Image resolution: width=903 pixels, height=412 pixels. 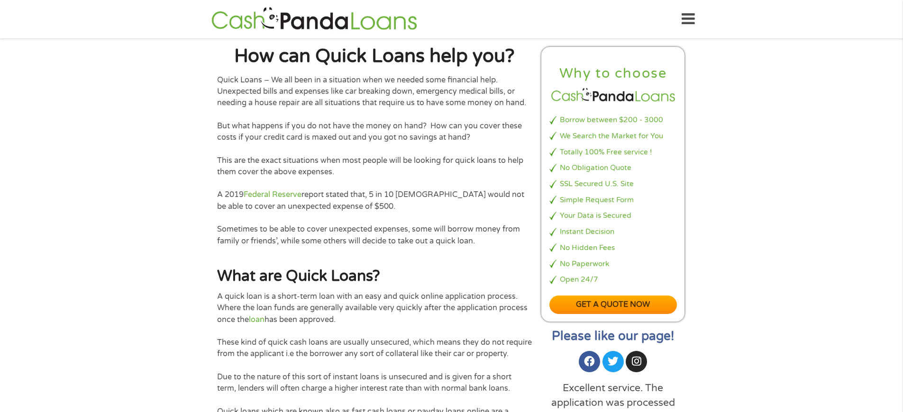 What do you see at coordinates (375, 348) in the screenshot?
I see `p: These kind of quick cash loans are usually unsecured, which means they do not require from the ap...` at bounding box center [375, 348].